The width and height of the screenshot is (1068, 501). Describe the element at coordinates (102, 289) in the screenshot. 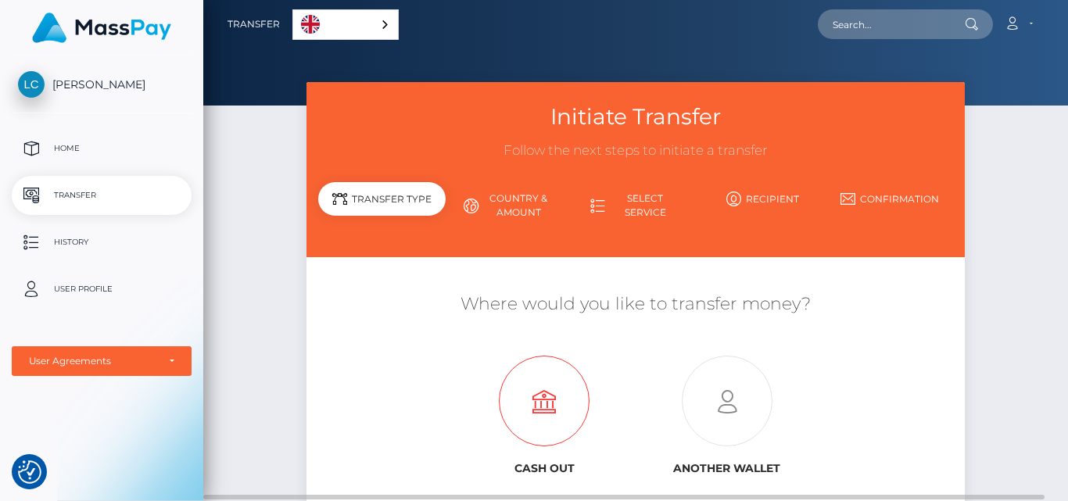

I see `p: User Profile` at that location.